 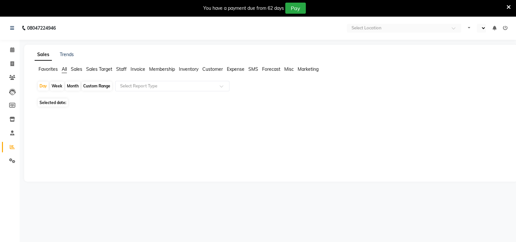 I want to click on img: logo, so click(x=39, y=28).